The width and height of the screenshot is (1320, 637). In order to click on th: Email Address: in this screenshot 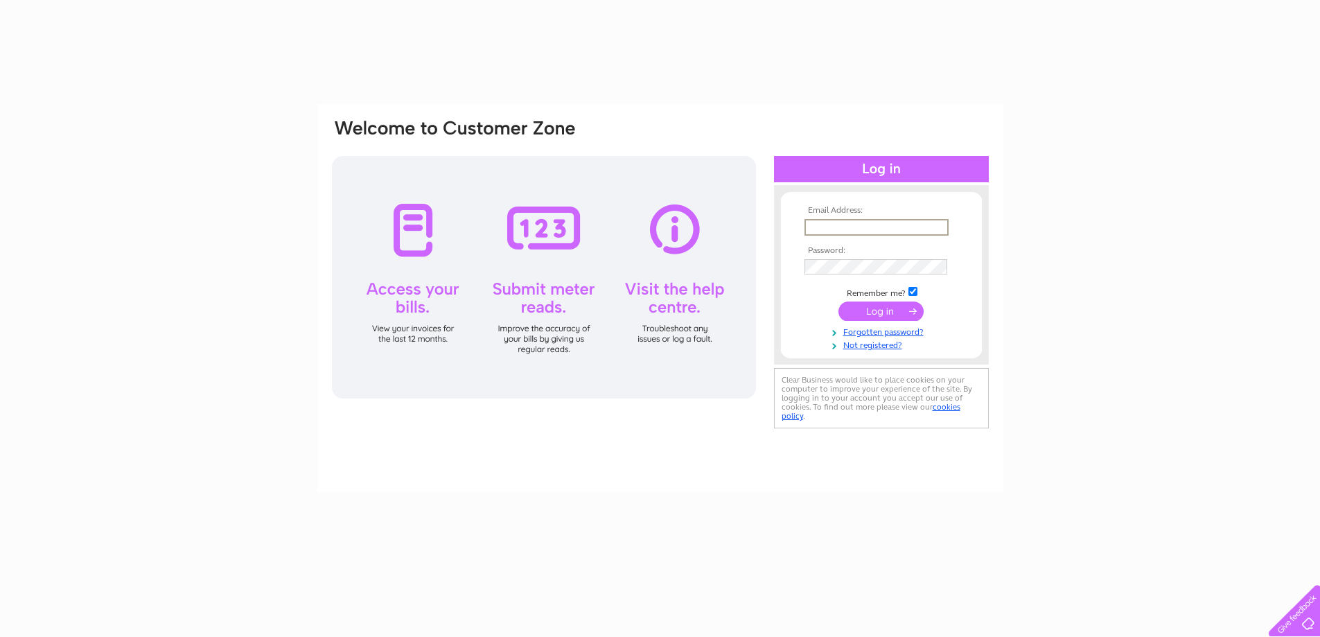, I will do `click(882, 211)`.